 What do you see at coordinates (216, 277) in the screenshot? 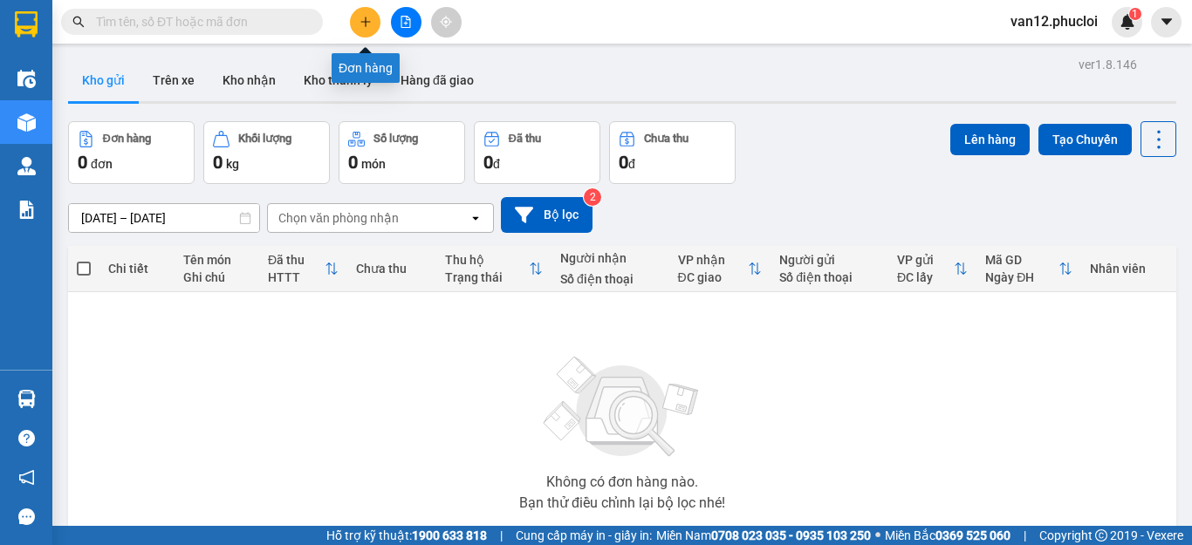
I see `div: Ghi chú` at bounding box center [216, 277].